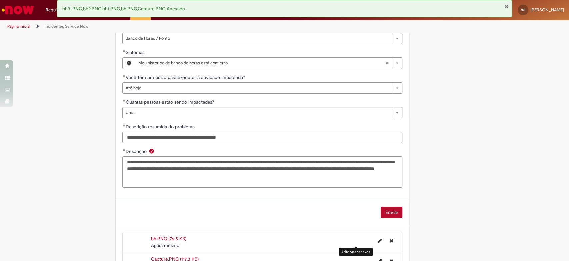  Describe the element at coordinates (262, 63) in the screenshot. I see `span: Meu histórico de banco de horas está com erro` at that location.